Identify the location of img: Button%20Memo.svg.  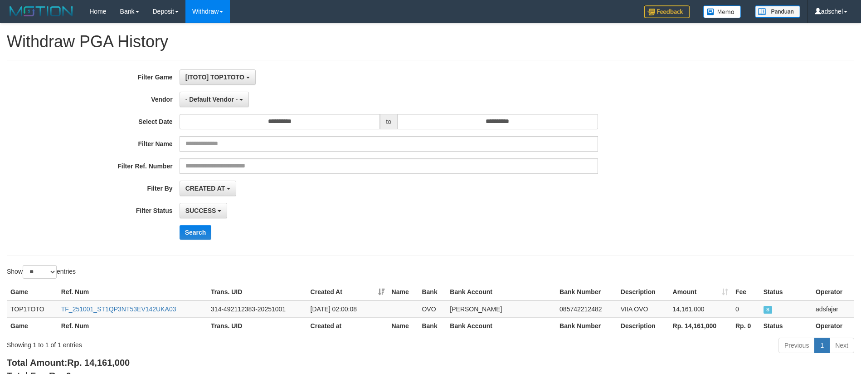
(723, 12).